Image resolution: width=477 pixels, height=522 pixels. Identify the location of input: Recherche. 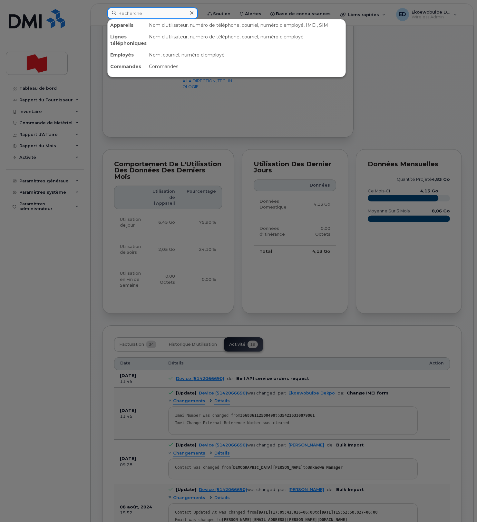
(153, 13).